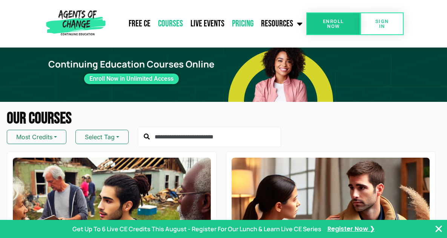 This screenshot has height=238, width=447. I want to click on button: Most Credits, so click(37, 137).